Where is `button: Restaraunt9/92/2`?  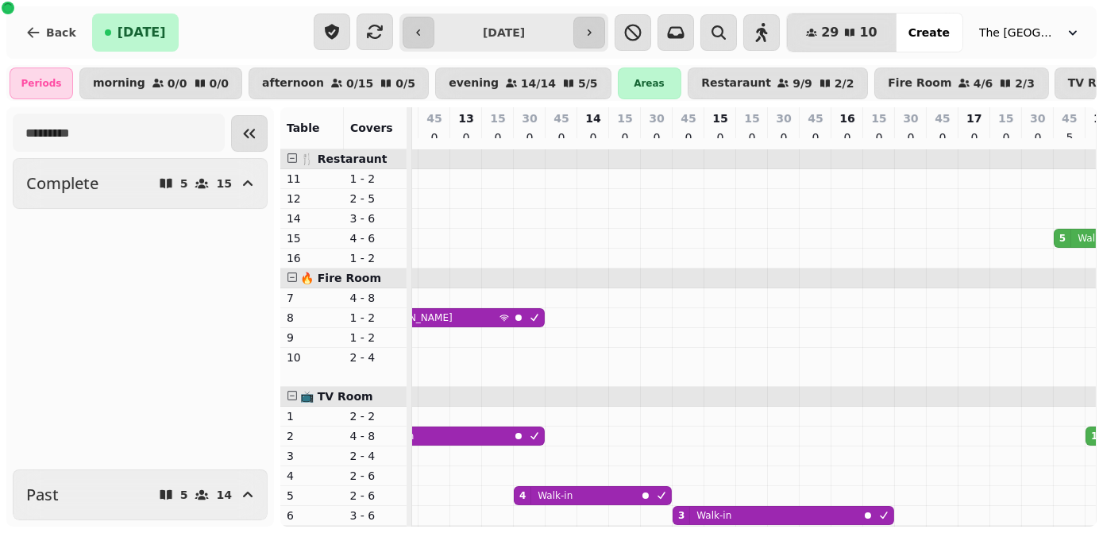 button: Restaraunt9/92/2 is located at coordinates (777, 83).